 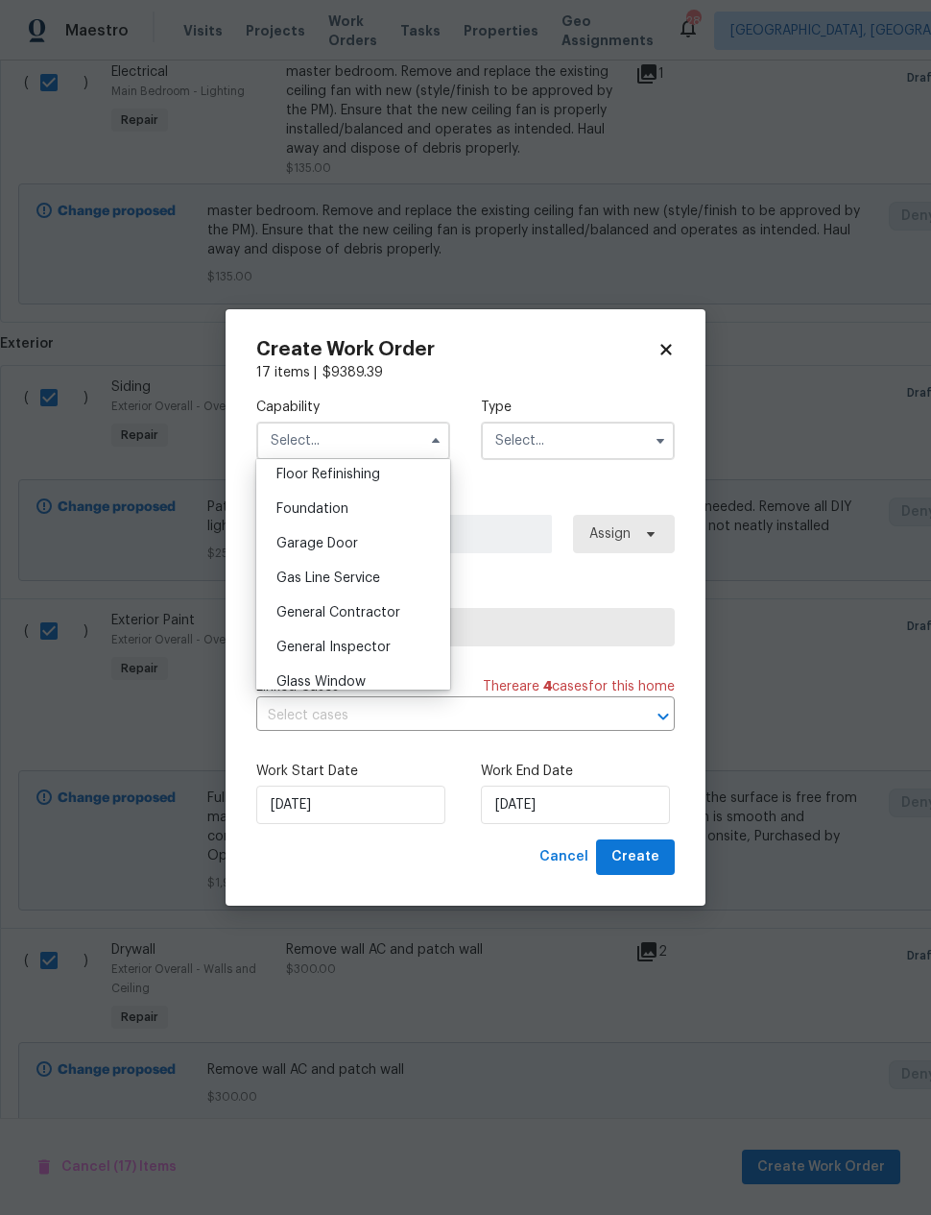 I want to click on span: Create, so click(x=636, y=856).